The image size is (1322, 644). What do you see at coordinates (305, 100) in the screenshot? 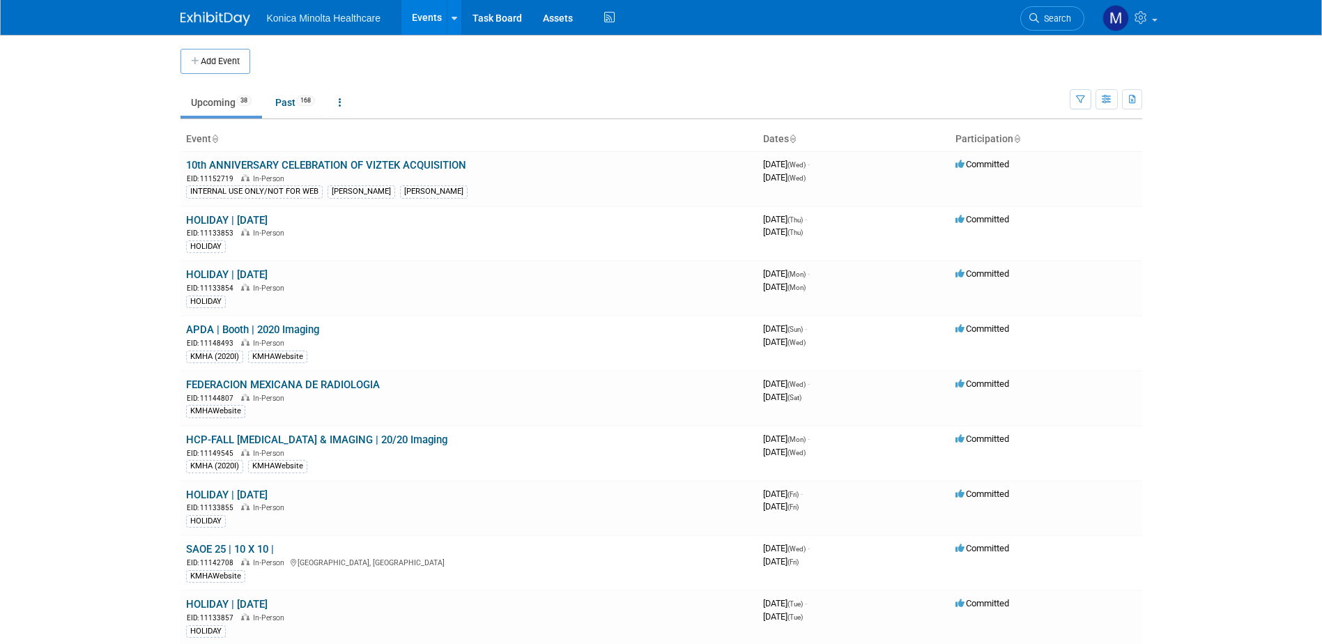
I see `span: 168` at bounding box center [305, 100].